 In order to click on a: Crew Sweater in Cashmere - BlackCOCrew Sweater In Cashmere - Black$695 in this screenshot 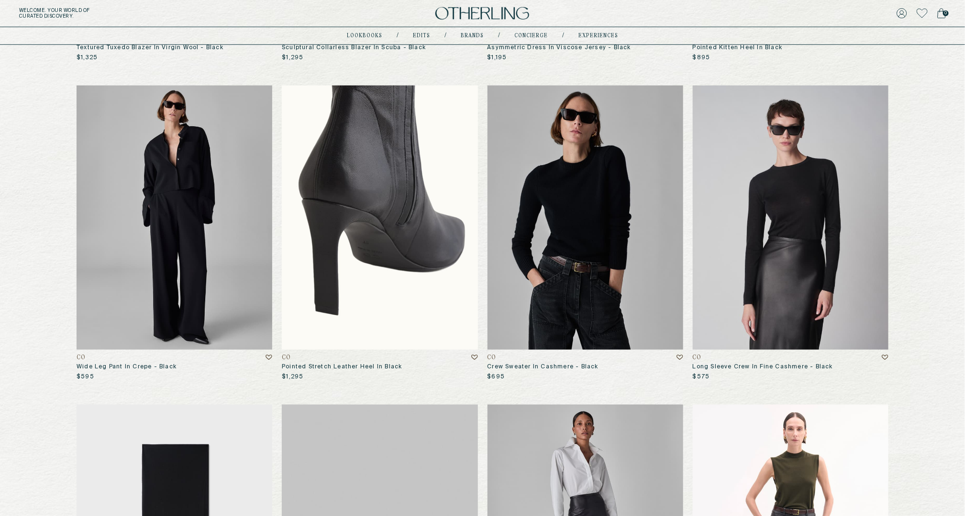, I will do `click(585, 233)`.